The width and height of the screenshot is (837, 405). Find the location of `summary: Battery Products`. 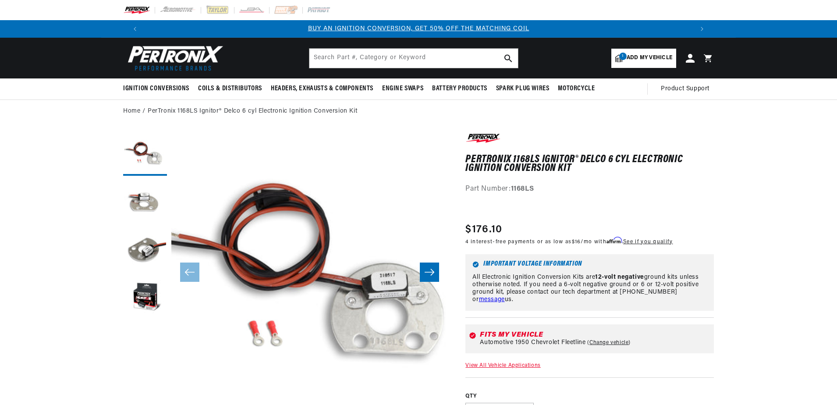

summary: Battery Products is located at coordinates (459, 88).